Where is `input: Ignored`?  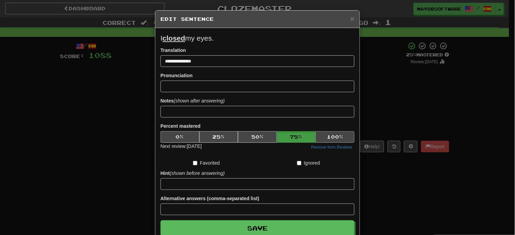 input: Ignored is located at coordinates (299, 163).